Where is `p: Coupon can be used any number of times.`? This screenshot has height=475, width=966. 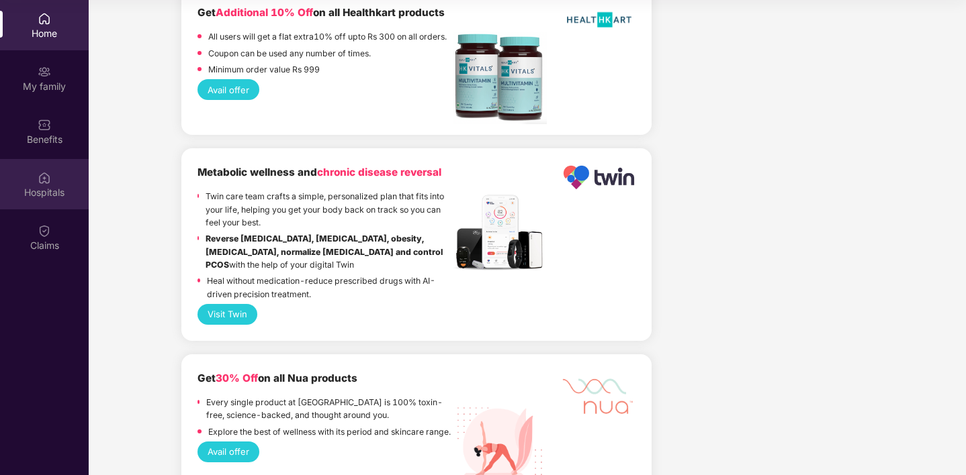 p: Coupon can be used any number of times. is located at coordinates (289, 53).